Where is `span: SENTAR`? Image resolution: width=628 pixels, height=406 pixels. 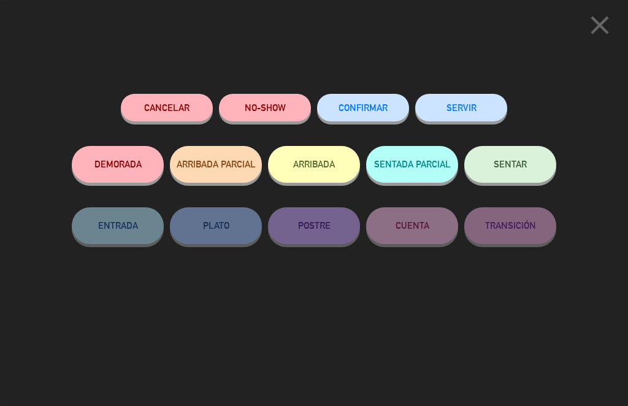 span: SENTAR is located at coordinates (511, 164).